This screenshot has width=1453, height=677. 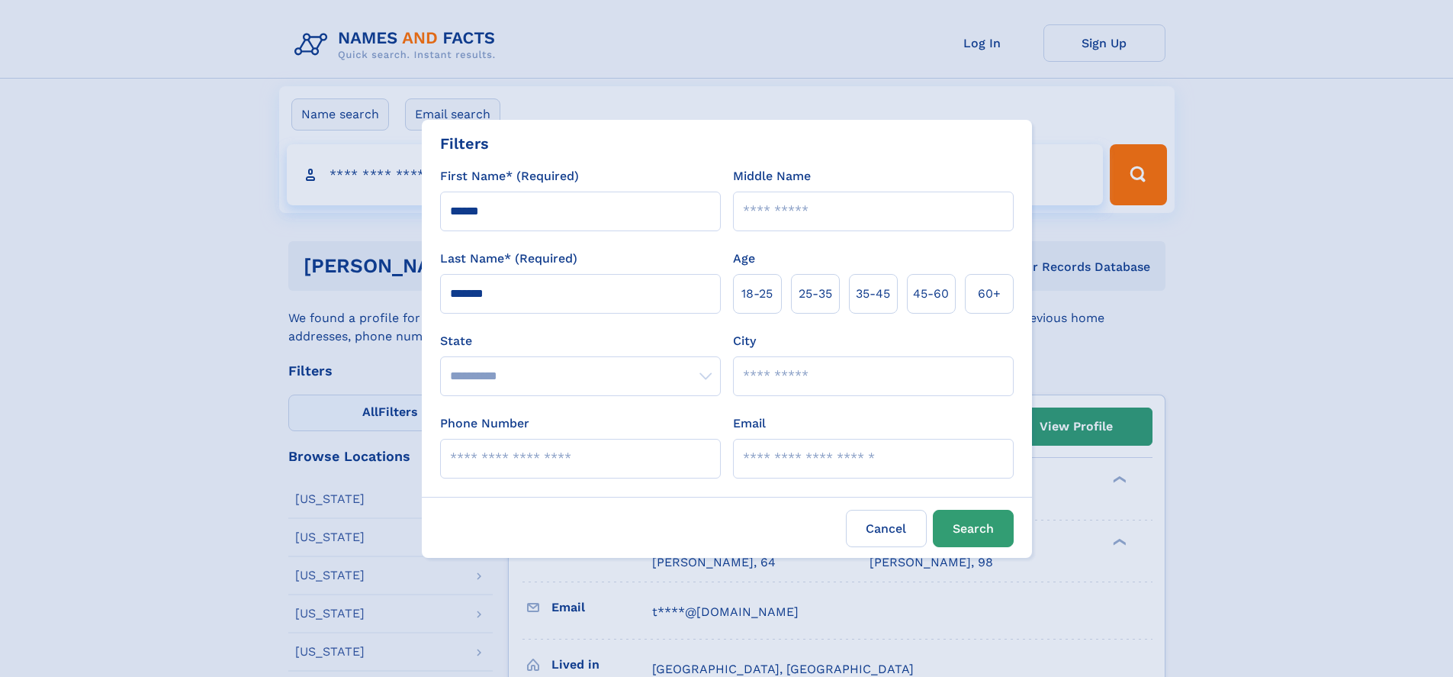 I want to click on label: Cancel, so click(x=886, y=528).